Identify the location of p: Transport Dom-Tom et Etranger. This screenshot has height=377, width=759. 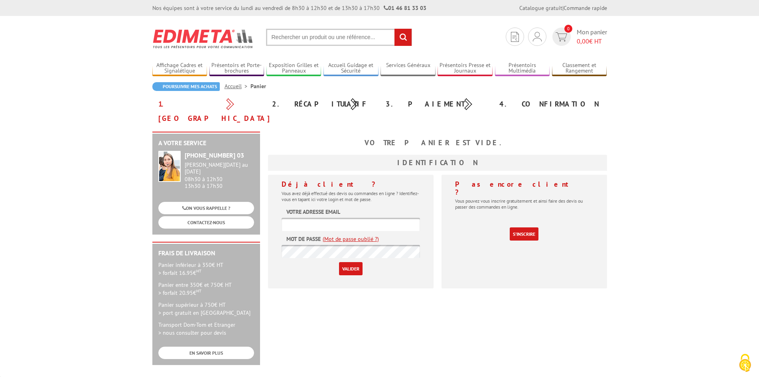
(206, 329).